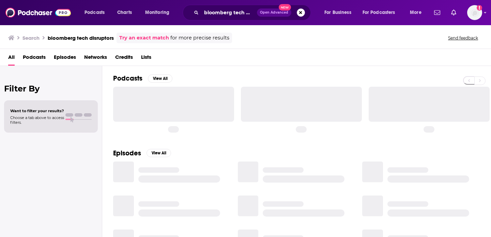  Describe the element at coordinates (124, 13) in the screenshot. I see `span: Charts` at that location.